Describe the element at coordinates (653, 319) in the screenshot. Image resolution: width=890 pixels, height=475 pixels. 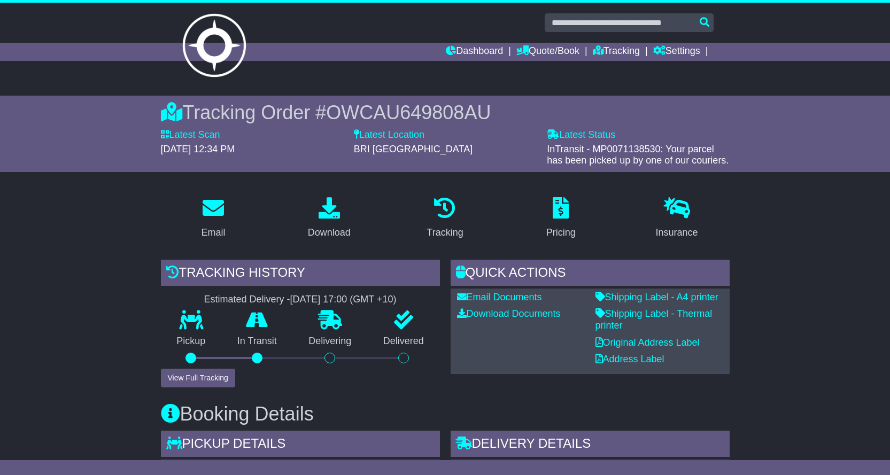
I see `a: Shipping Label - Thermal printer` at that location.